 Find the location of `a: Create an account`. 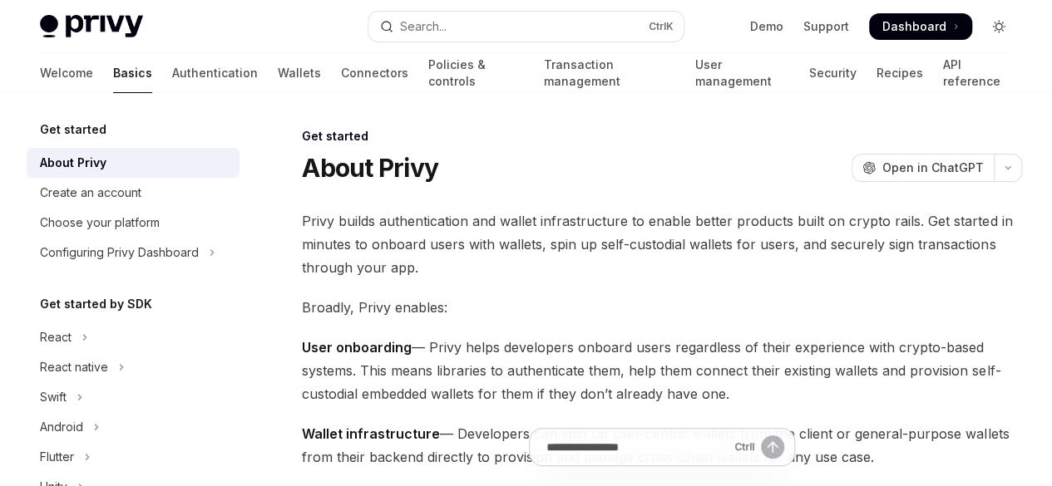

a: Create an account is located at coordinates (133, 193).